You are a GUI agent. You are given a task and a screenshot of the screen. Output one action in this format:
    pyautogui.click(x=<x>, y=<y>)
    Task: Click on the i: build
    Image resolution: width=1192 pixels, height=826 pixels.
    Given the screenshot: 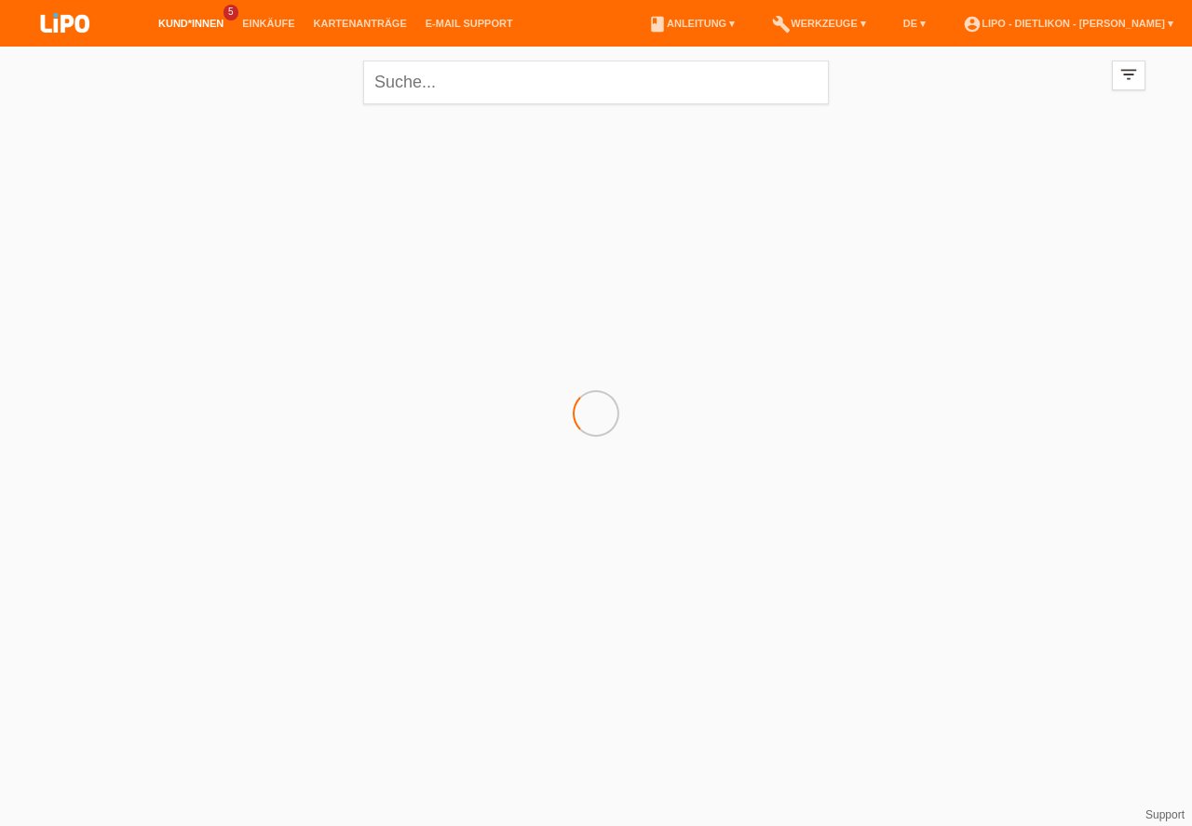 What is the action you would take?
    pyautogui.click(x=781, y=24)
    